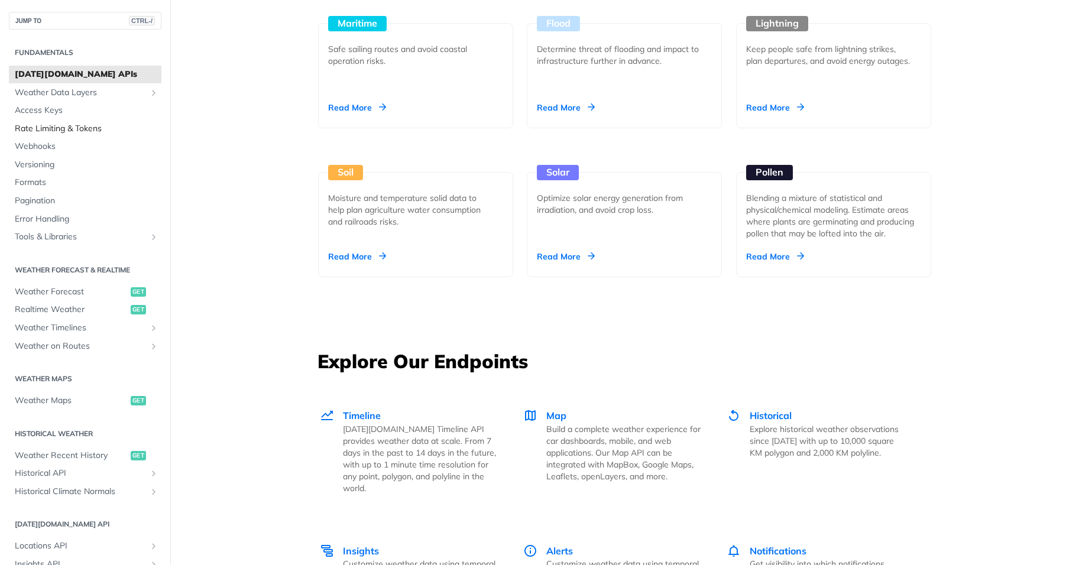 The width and height of the screenshot is (1079, 565). I want to click on span: Webhooks, so click(86, 147).